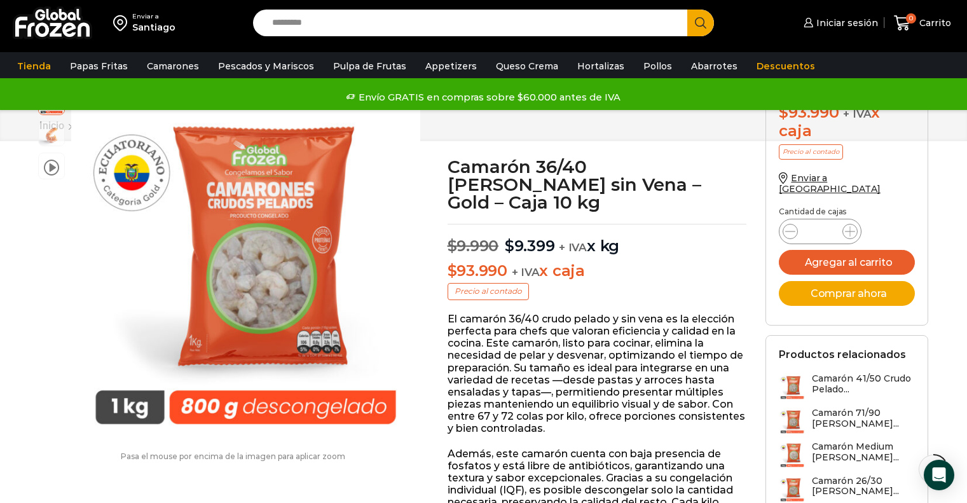 This screenshot has width=967, height=503. I want to click on div: 1 / 3, so click(245, 265).